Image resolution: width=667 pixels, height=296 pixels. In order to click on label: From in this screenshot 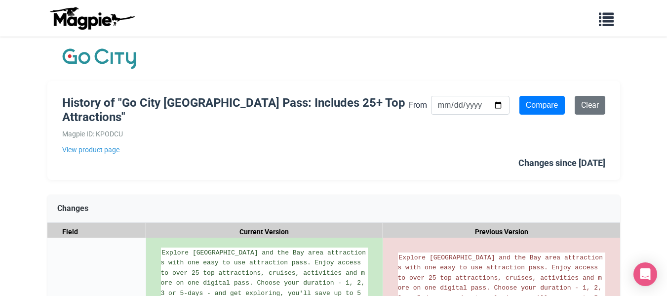, I will do `click(418, 105)`.